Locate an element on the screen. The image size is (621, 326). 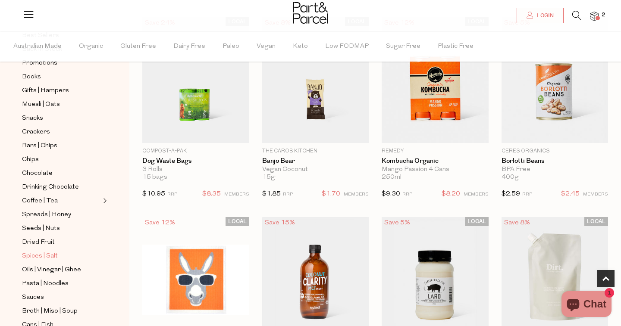
span: $9.30 is located at coordinates (391, 194).